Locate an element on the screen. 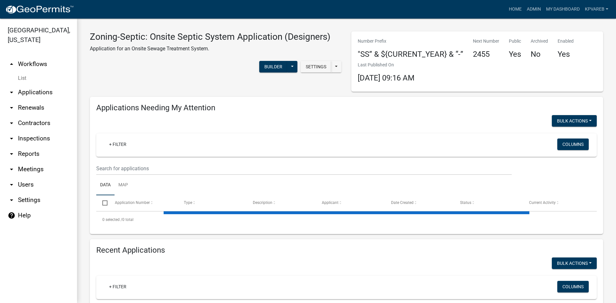 The image size is (616, 303). p: Enabled is located at coordinates (565, 41).